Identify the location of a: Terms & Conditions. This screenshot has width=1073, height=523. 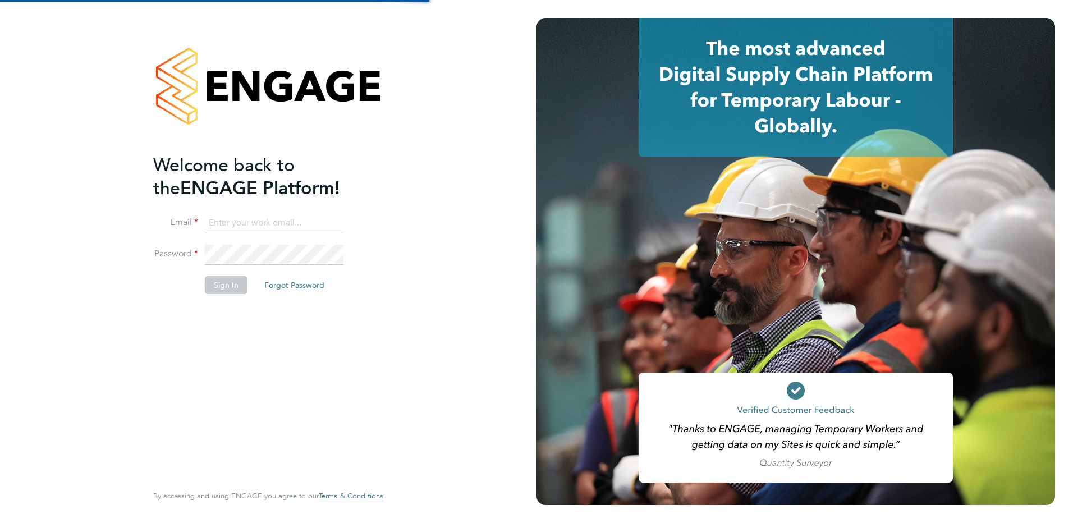
(351, 496).